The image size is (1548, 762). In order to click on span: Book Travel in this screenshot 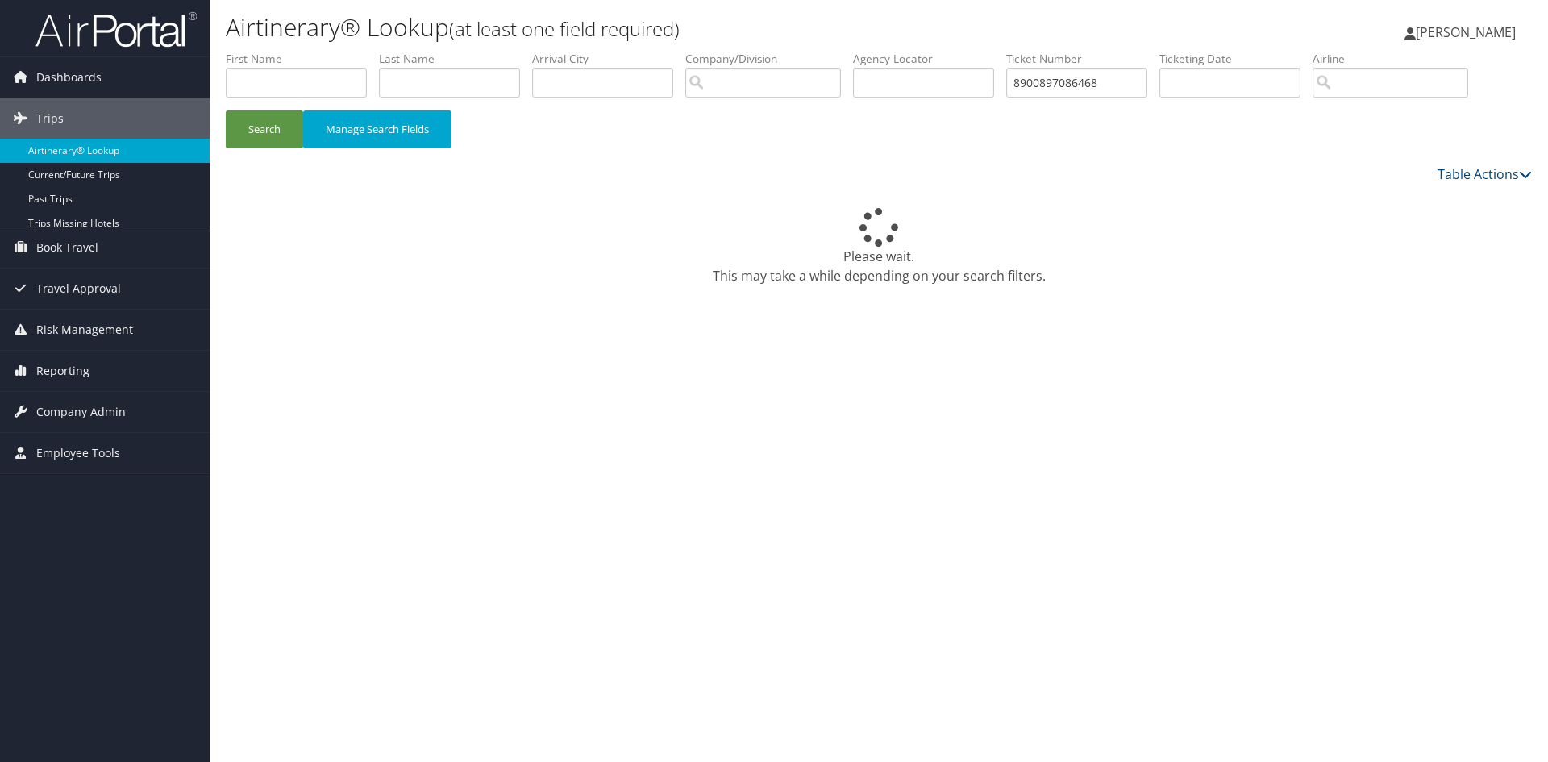, I will do `click(67, 247)`.